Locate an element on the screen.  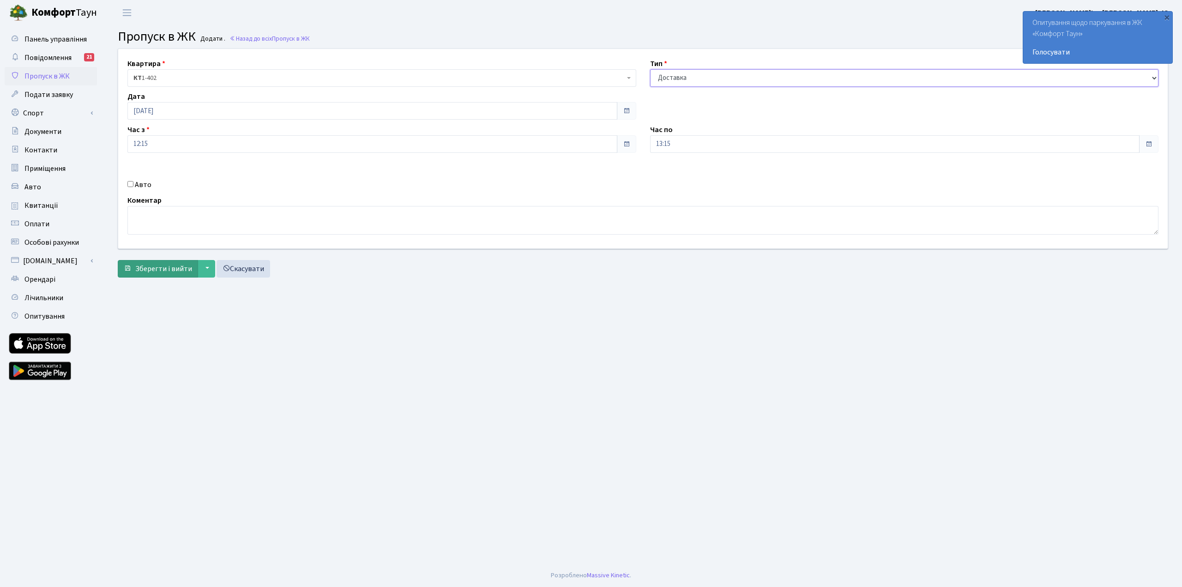
span: Повідомлення is located at coordinates (48, 58).